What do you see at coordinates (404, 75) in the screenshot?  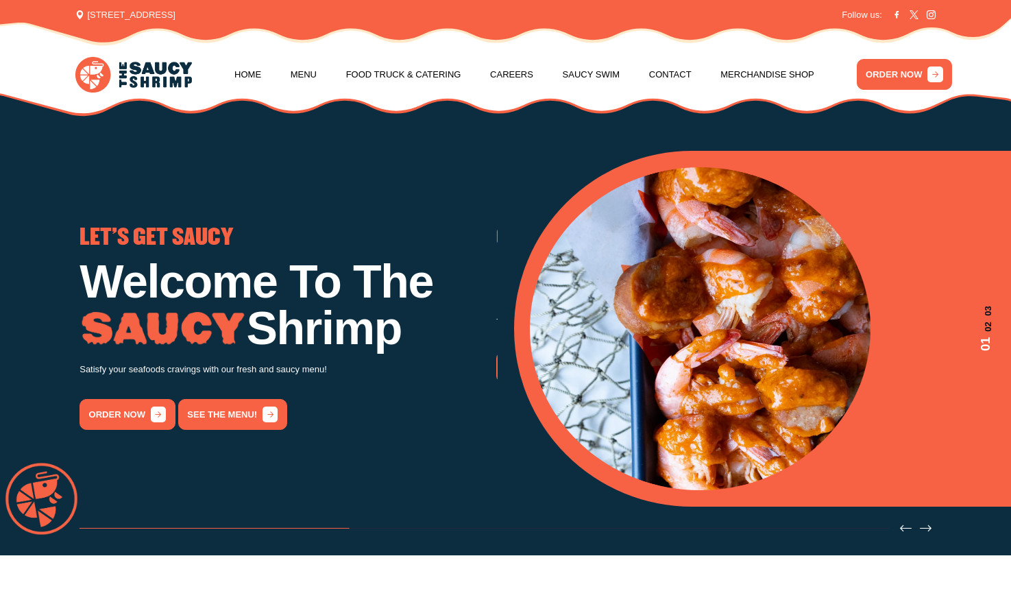 I see `a: Food Truck & Catering` at bounding box center [404, 75].